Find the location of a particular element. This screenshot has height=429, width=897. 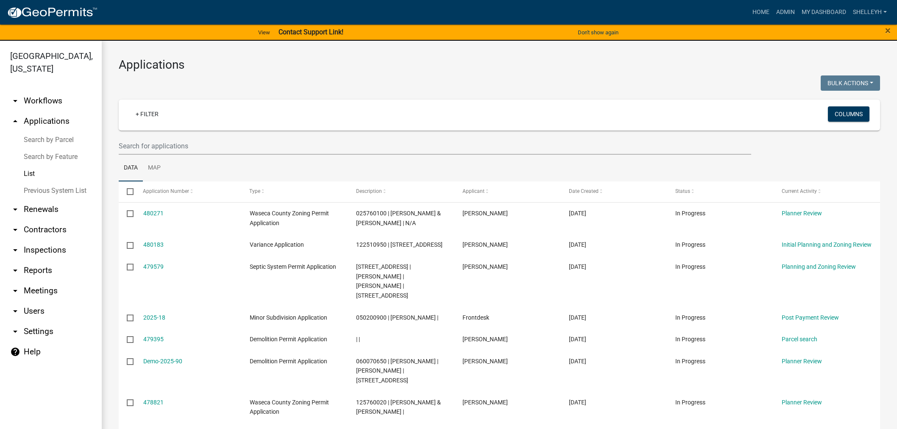

button: Columns is located at coordinates (849, 114).